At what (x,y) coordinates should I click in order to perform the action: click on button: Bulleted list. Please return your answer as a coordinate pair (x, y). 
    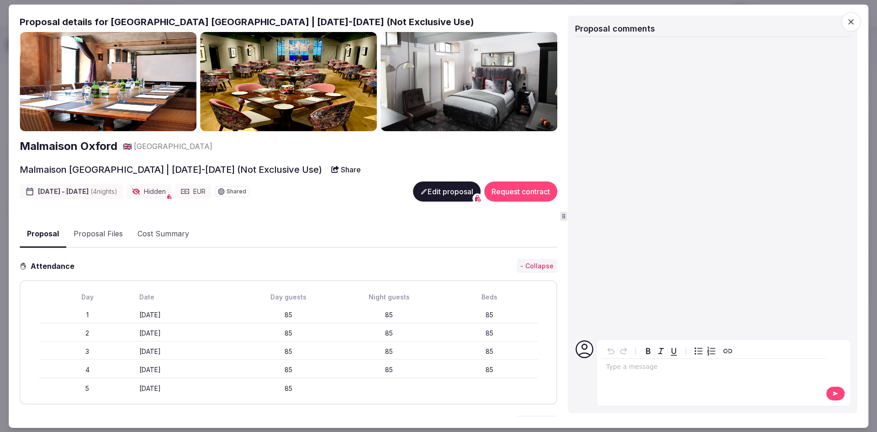
    Looking at the image, I should click on (699, 351).